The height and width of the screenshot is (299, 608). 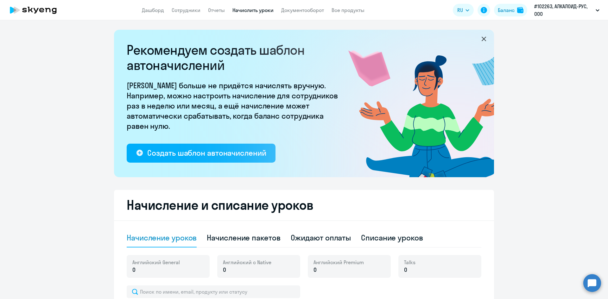 What do you see at coordinates (302, 10) in the screenshot?
I see `a: Документооборот` at bounding box center [302, 10].